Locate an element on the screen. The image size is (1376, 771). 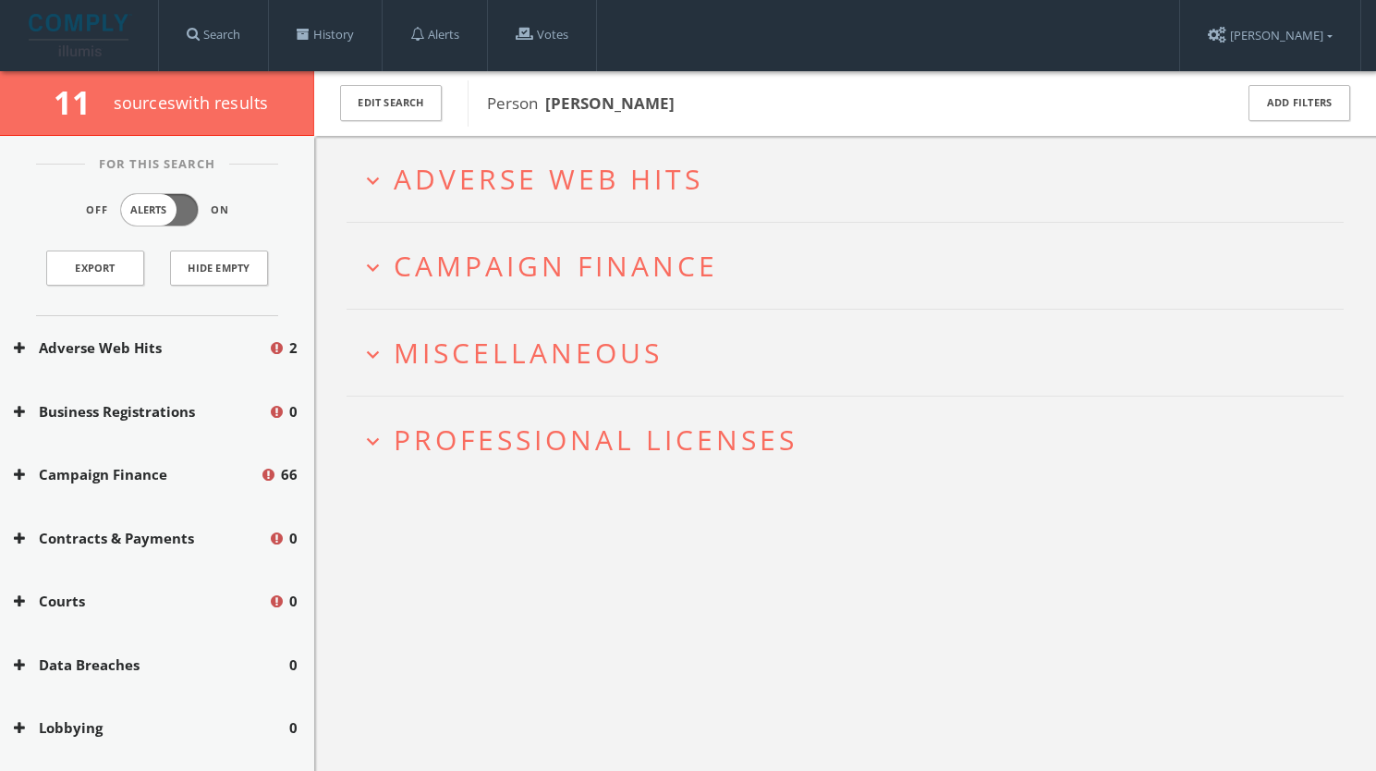
button: expand_moreAdverse Web Hits is located at coordinates (852, 178).